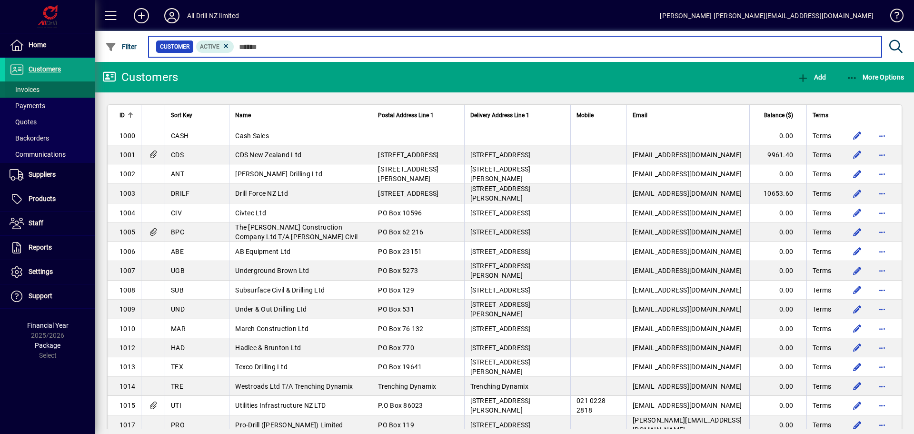  I want to click on a: Settings, so click(50, 272).